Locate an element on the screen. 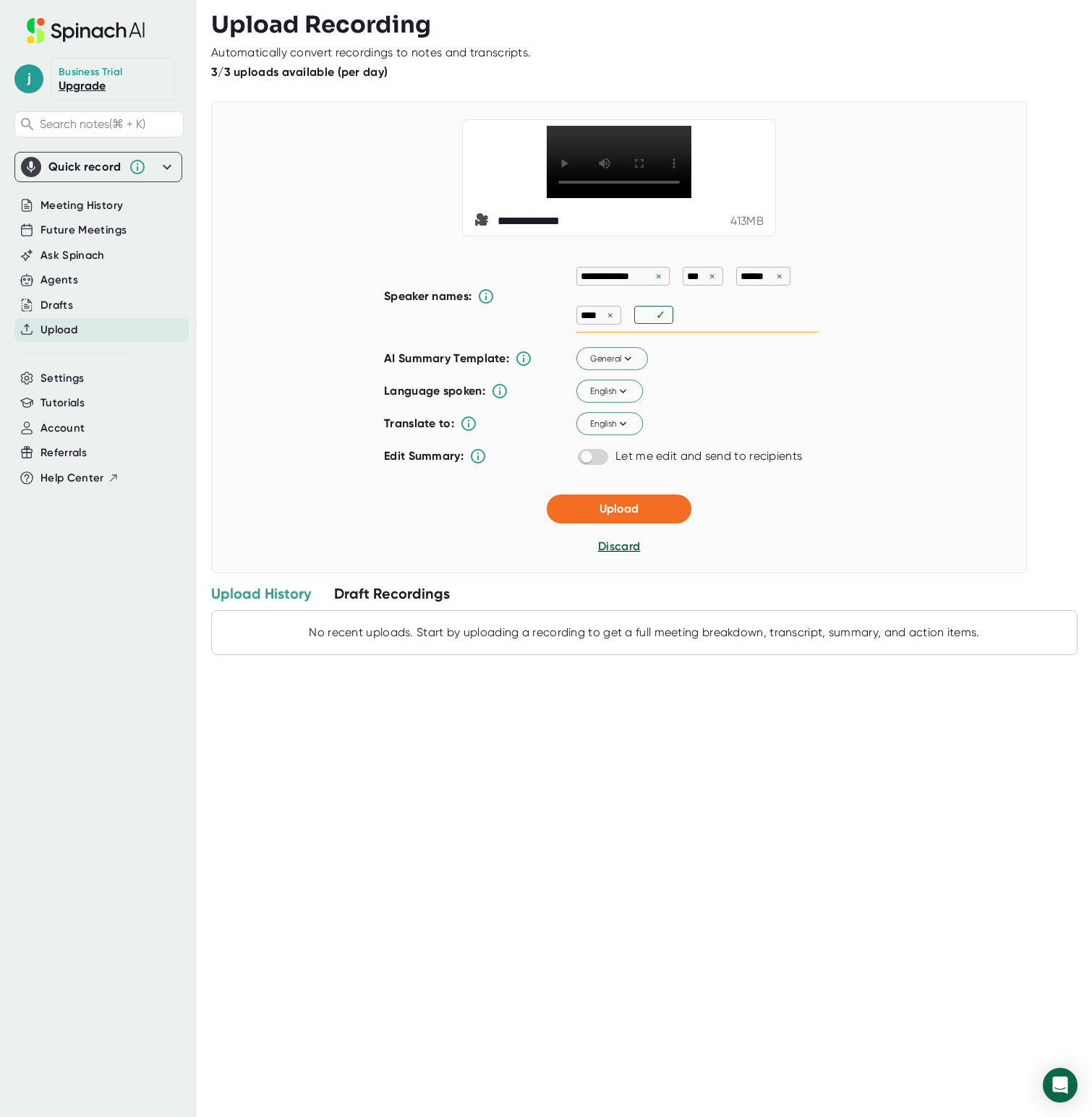 The height and width of the screenshot is (1117, 1092). button: Meeting History is located at coordinates (82, 205).